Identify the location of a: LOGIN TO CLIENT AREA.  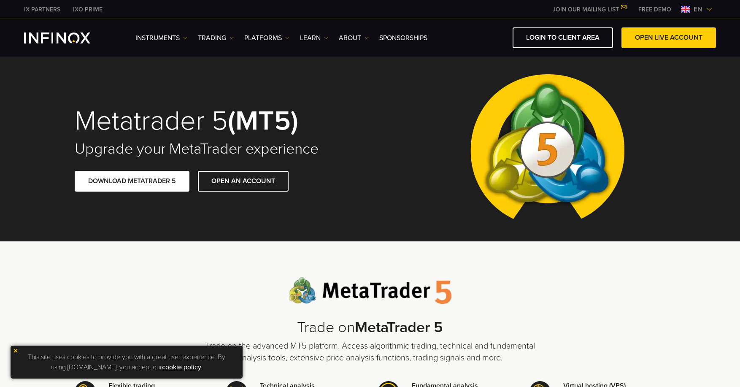
(563, 38).